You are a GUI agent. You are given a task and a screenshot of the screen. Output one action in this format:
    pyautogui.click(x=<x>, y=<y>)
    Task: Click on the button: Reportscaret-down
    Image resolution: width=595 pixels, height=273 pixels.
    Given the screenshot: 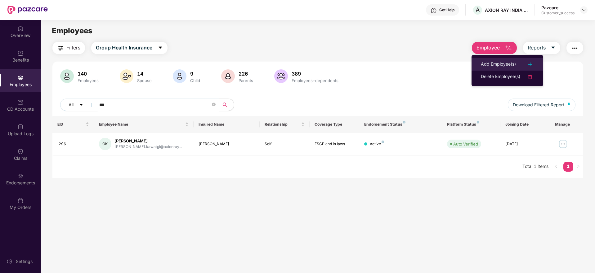 What is the action you would take?
    pyautogui.click(x=542, y=48)
    